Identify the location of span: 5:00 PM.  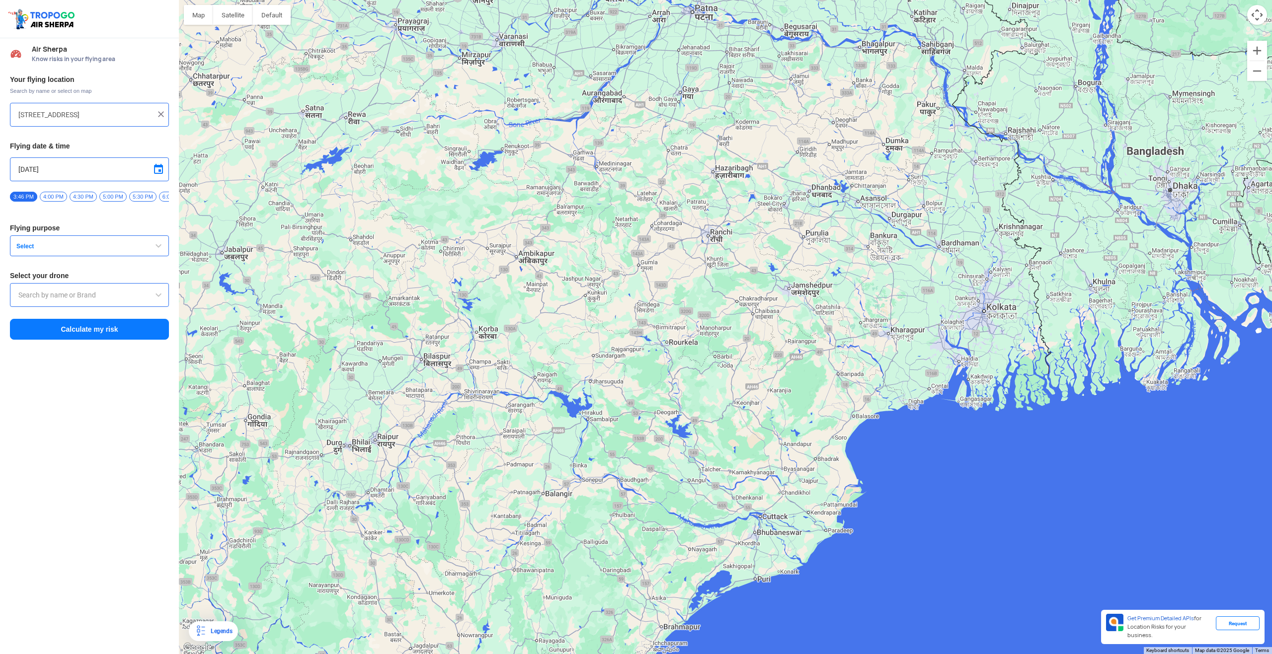
(113, 197).